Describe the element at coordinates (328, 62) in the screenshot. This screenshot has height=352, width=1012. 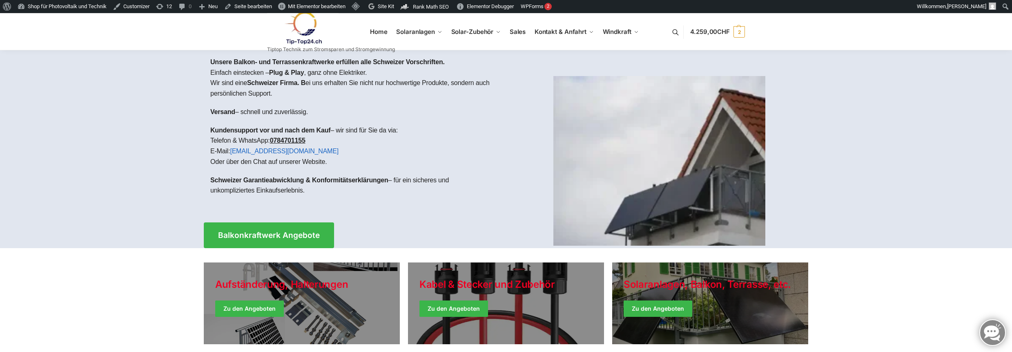
I see `strong: Unsere Balkon- und Terrassenkraftwerke erfüllen alle Schweizer Vorschriften.` at that location.